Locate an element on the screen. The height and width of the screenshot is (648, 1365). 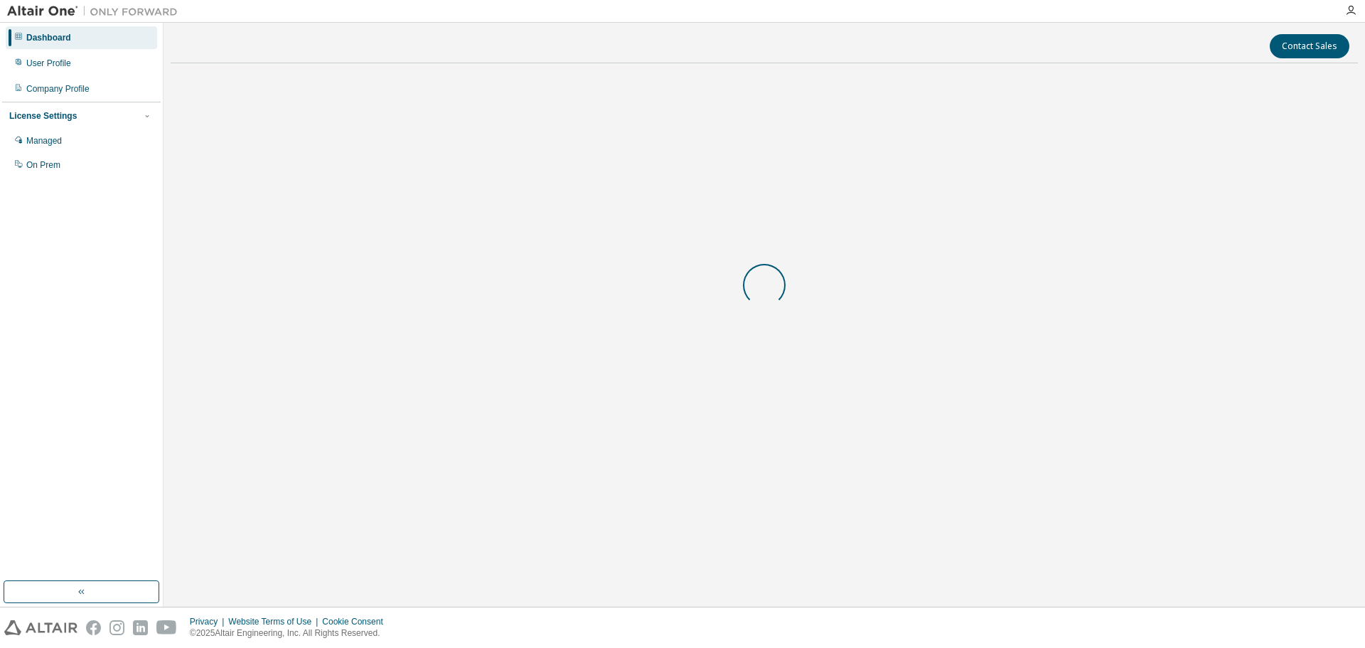
div: License Settings is located at coordinates (43, 116).